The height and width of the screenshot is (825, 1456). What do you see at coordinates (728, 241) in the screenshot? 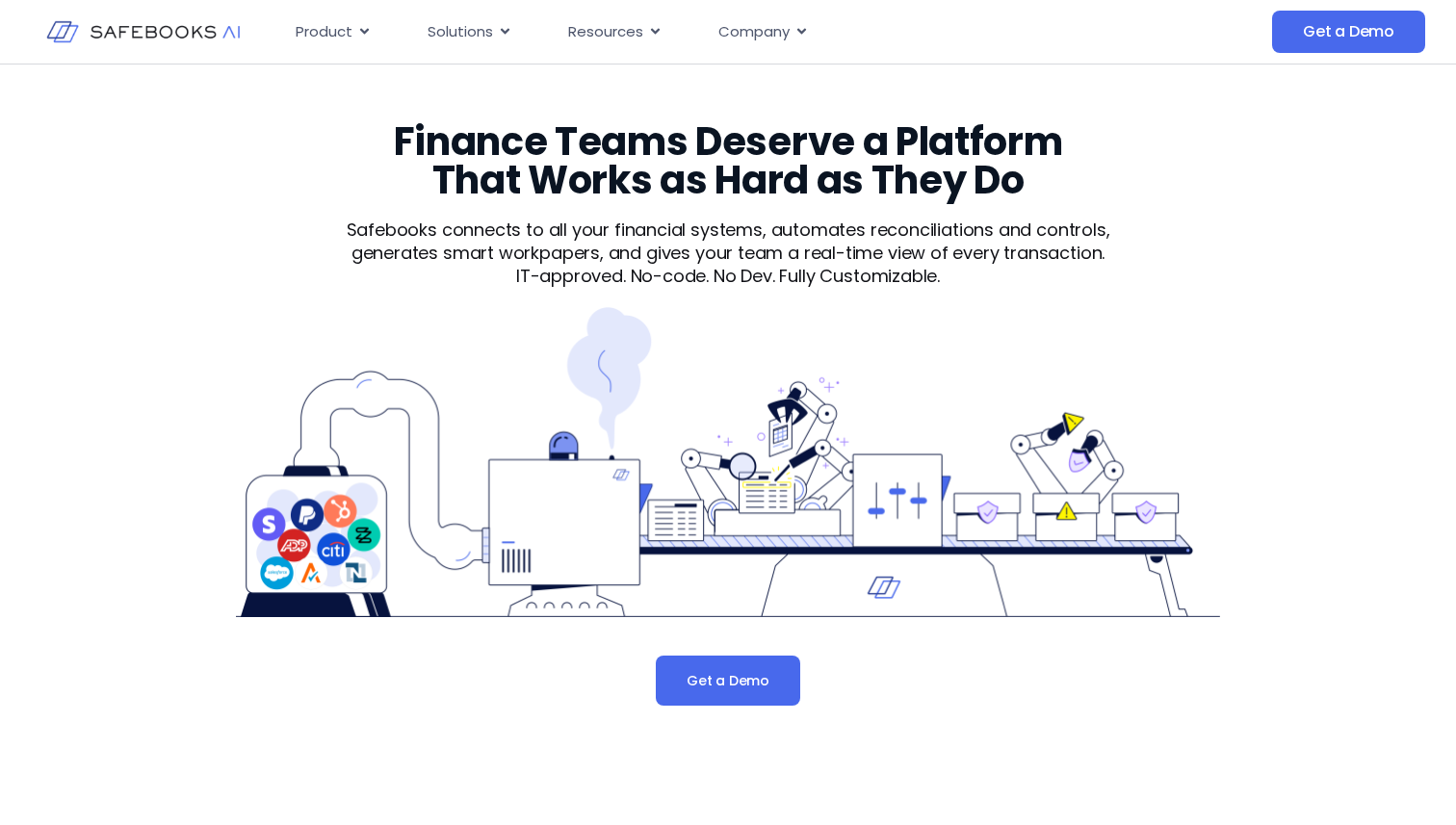
I see `p: Safebooks connects to all your financial systems, automates reconciliations and controls, generat...` at bounding box center [728, 241].